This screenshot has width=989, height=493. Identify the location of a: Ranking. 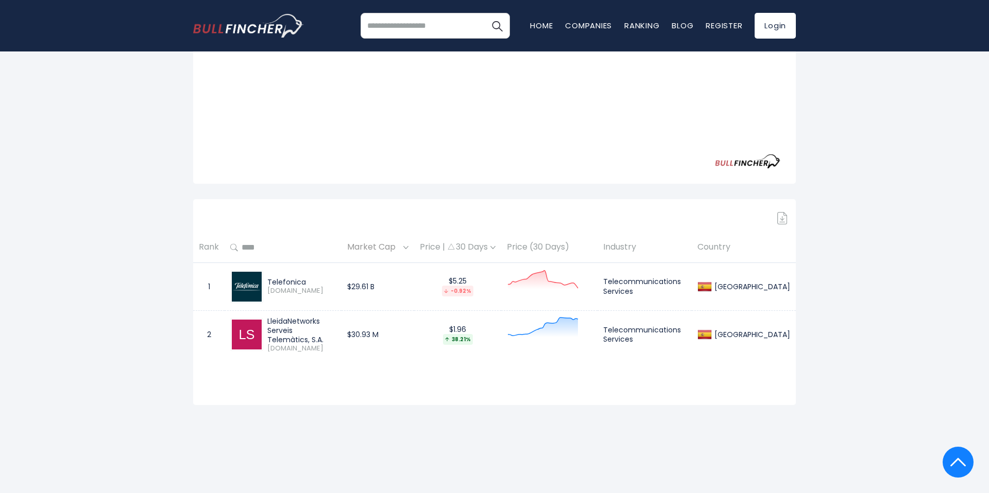
(642, 25).